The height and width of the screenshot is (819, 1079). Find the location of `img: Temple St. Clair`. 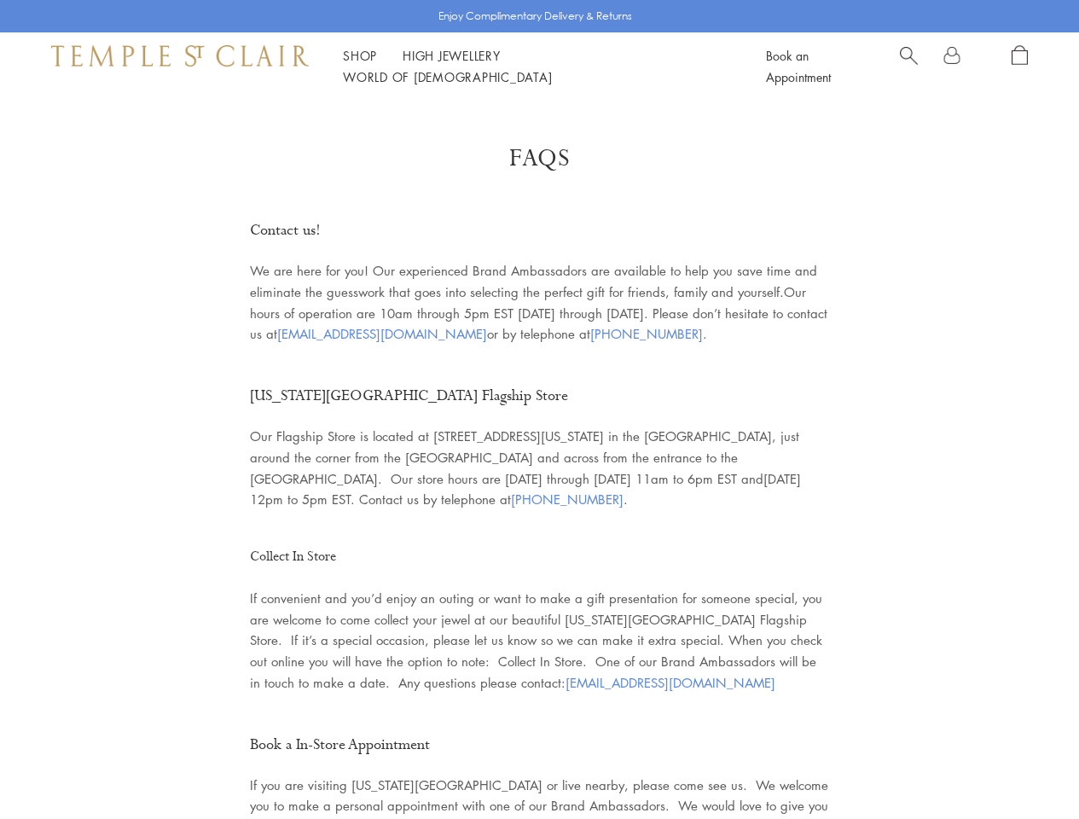

img: Temple St. Clair is located at coordinates (180, 55).